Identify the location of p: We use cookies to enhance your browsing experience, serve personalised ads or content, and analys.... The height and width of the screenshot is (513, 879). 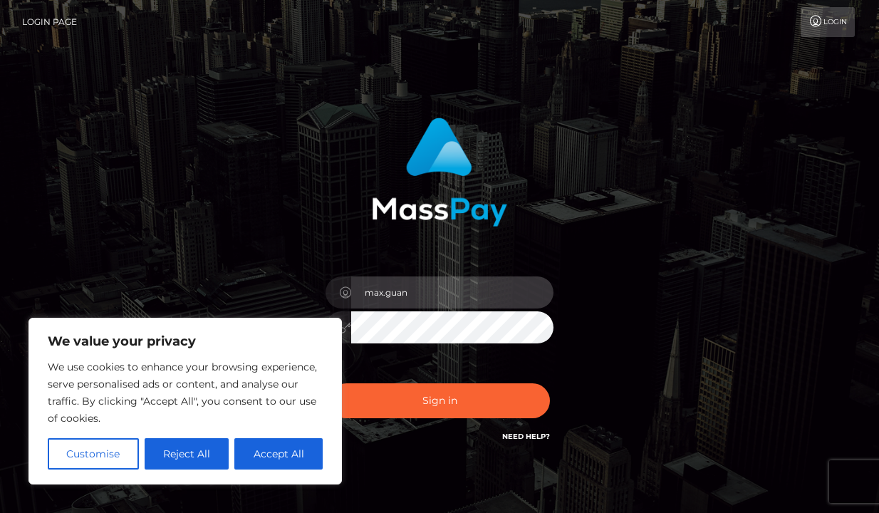
(185, 393).